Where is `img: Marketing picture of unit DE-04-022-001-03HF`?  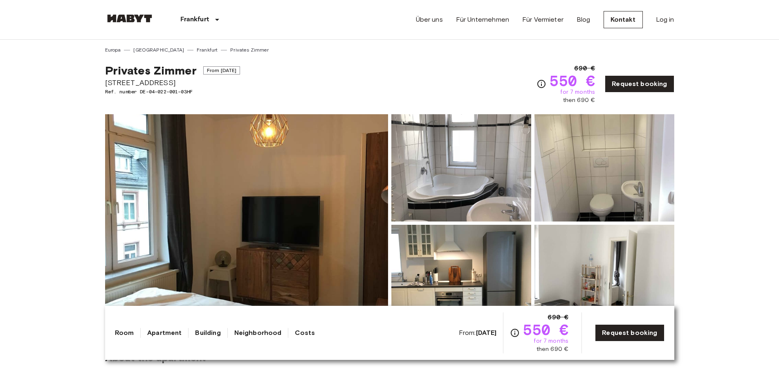 img: Marketing picture of unit DE-04-022-001-03HF is located at coordinates (247, 223).